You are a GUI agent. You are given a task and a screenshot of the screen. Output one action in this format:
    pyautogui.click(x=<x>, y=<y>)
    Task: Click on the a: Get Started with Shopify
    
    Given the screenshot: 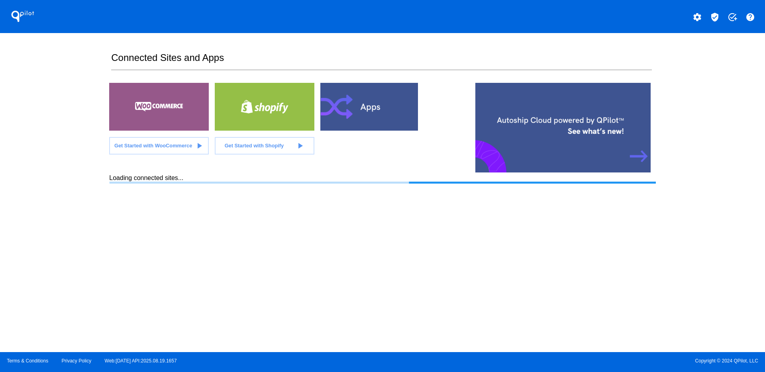 What is the action you would take?
    pyautogui.click(x=265, y=146)
    